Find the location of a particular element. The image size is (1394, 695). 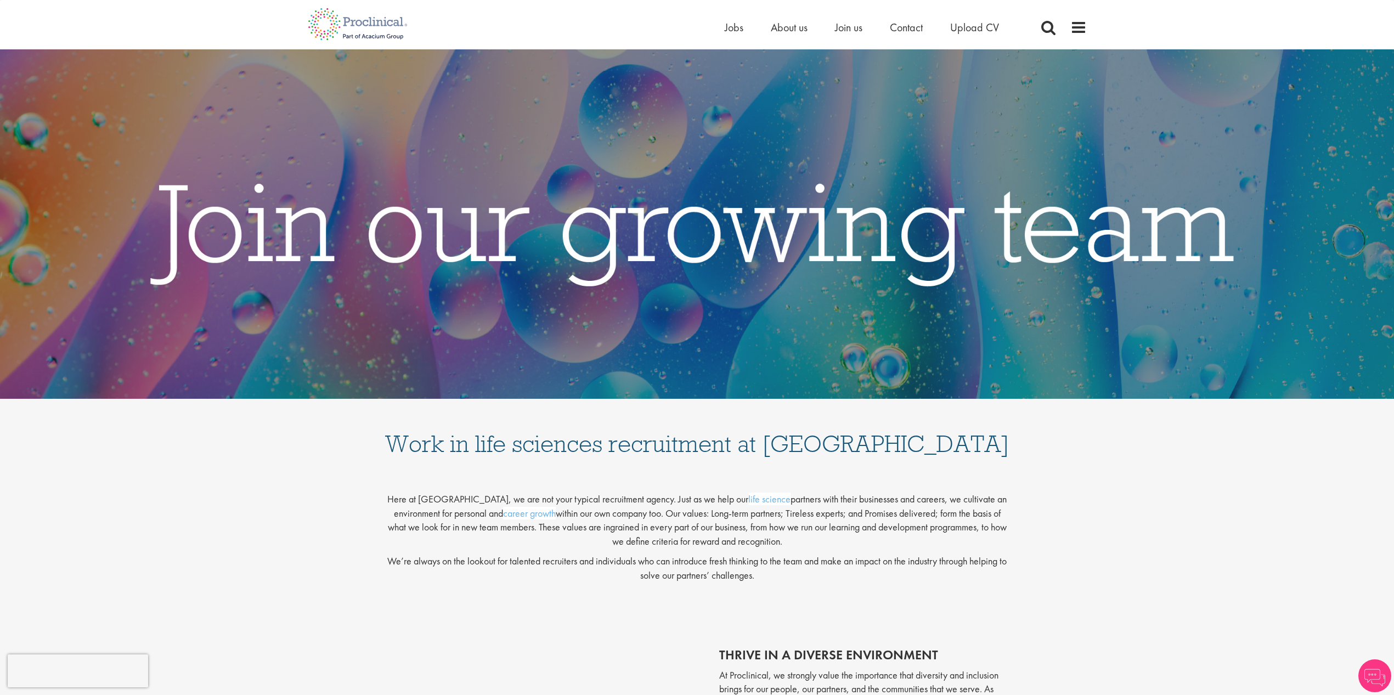

p: We’re always on the lookout for talented recruiters and individuals who can introduce fresh think... is located at coordinates (697, 568).